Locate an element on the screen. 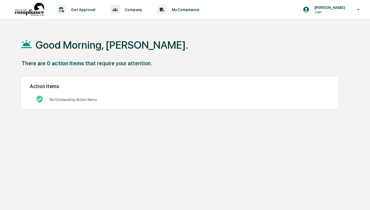  h2: Action Items is located at coordinates (180, 86).